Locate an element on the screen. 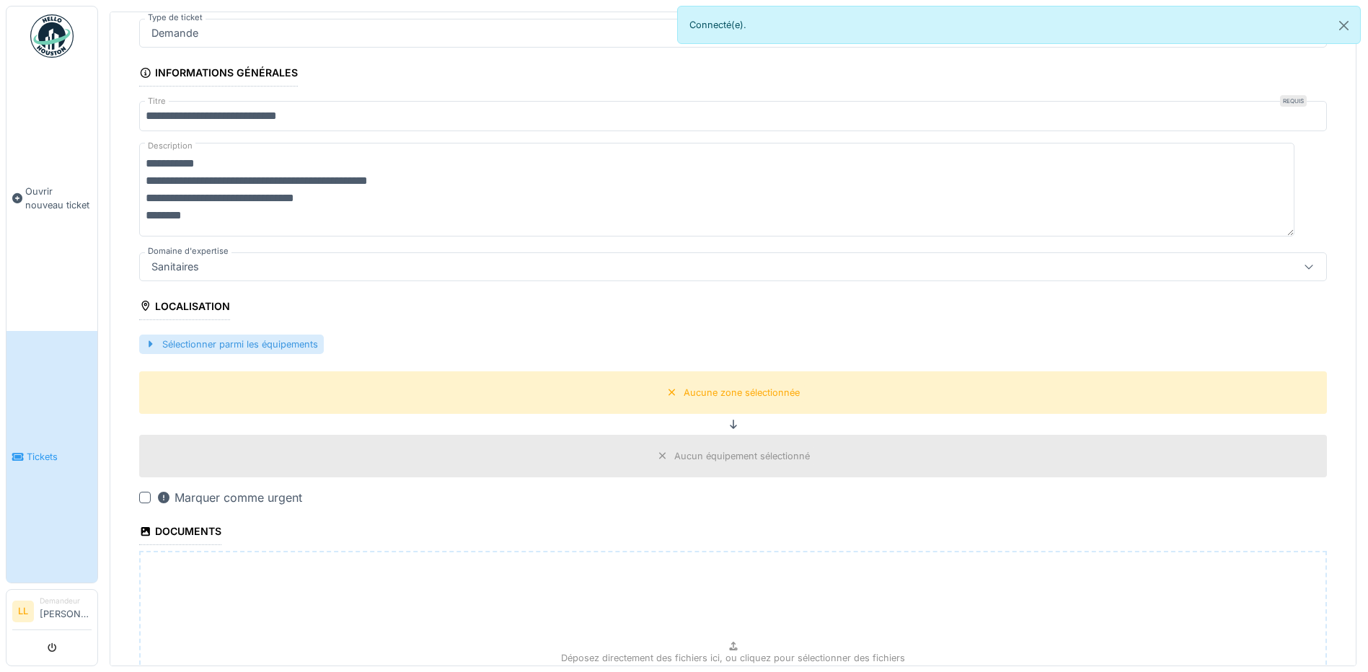  div: Localisation is located at coordinates (185, 308).